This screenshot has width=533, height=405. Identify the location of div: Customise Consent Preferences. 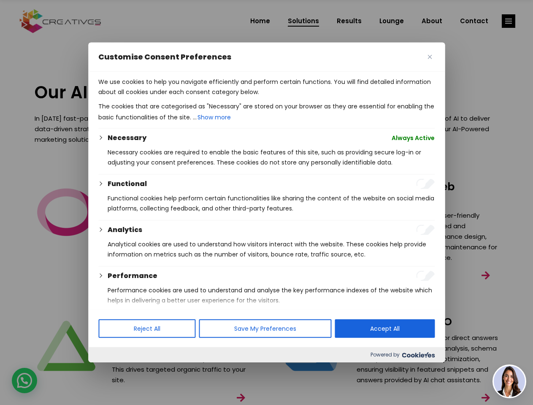
(267, 203).